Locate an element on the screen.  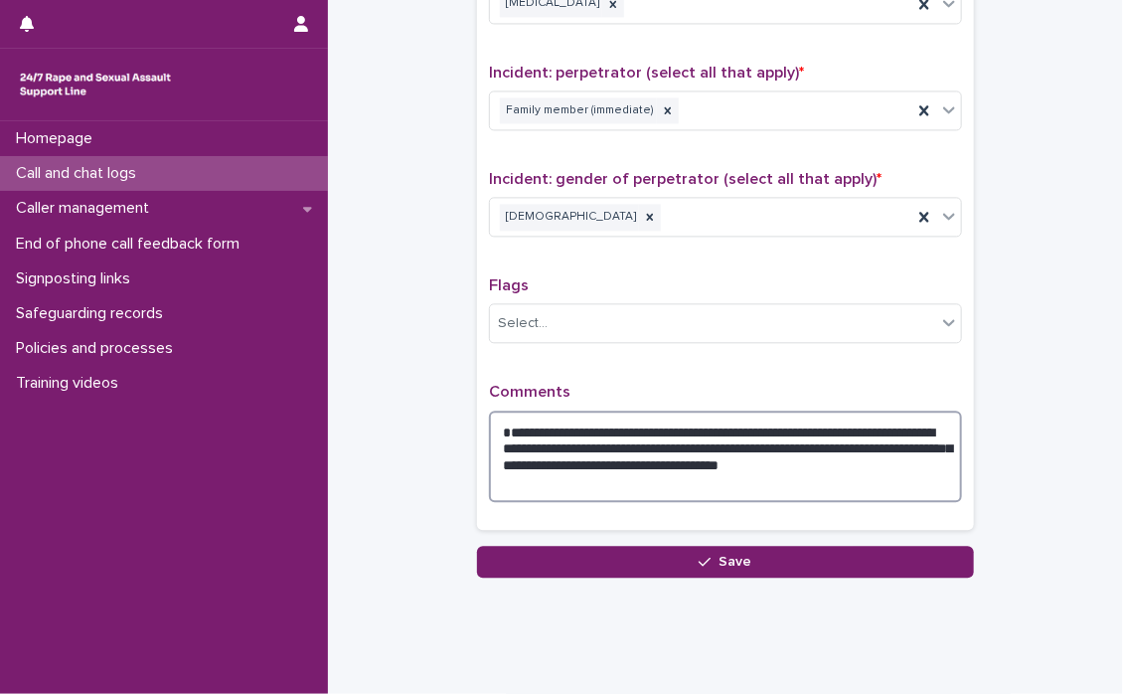
span: Incident: perpetrator (select all that apply) is located at coordinates (646, 73).